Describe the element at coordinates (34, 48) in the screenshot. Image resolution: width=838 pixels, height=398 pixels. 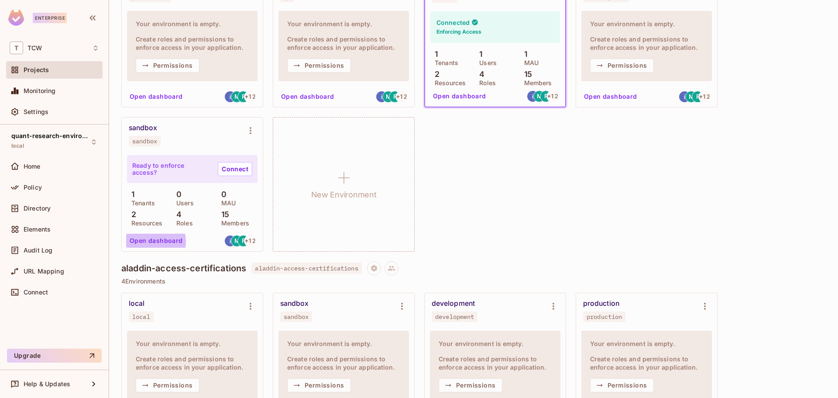
I see `span: Workspace: TCW` at that location.